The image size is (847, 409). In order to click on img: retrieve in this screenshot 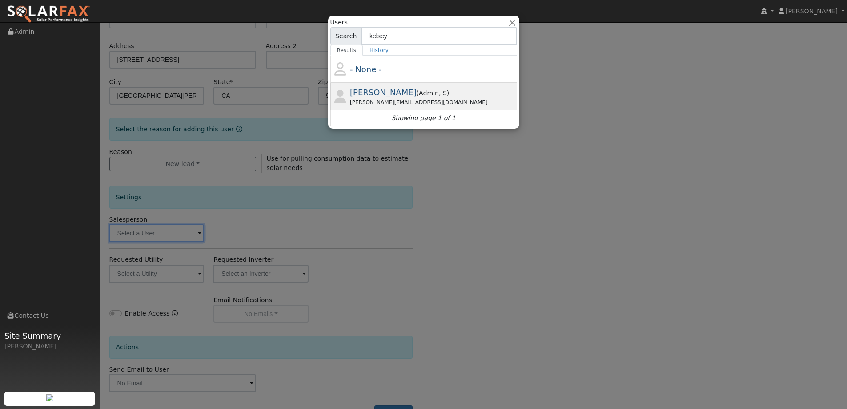, I will do `click(50, 397)`.